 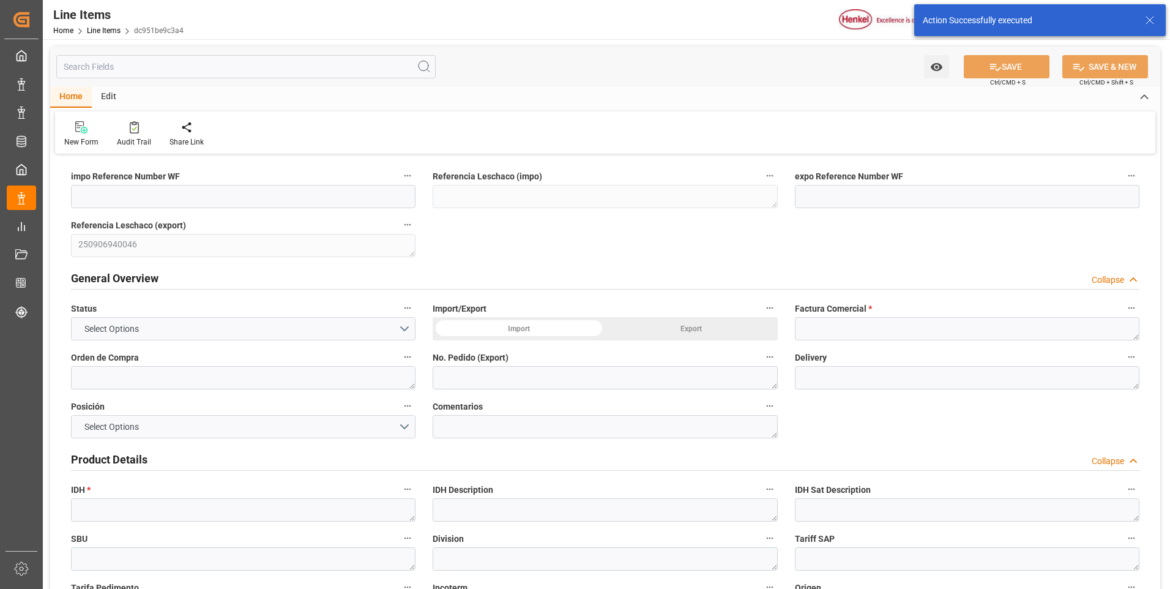 I want to click on div: Line Items, so click(x=118, y=15).